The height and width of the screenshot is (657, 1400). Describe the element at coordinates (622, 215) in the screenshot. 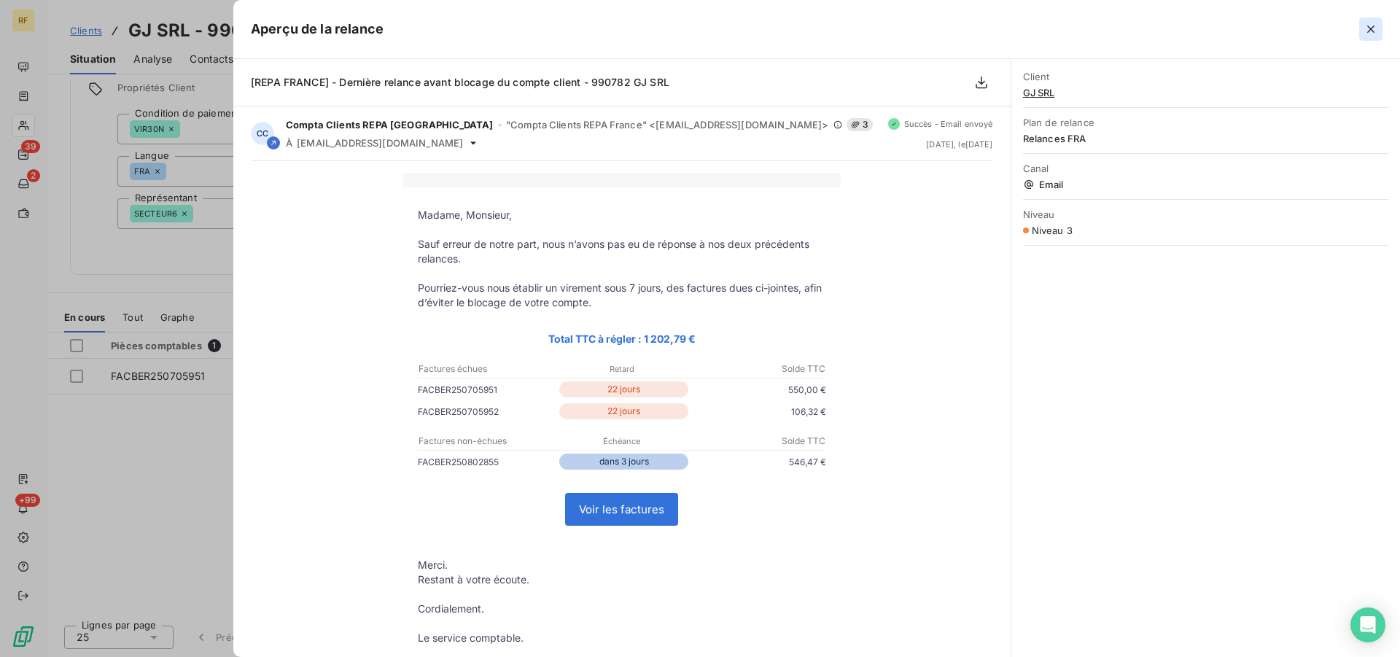

I see `p: Madame, Monsieur,` at that location.